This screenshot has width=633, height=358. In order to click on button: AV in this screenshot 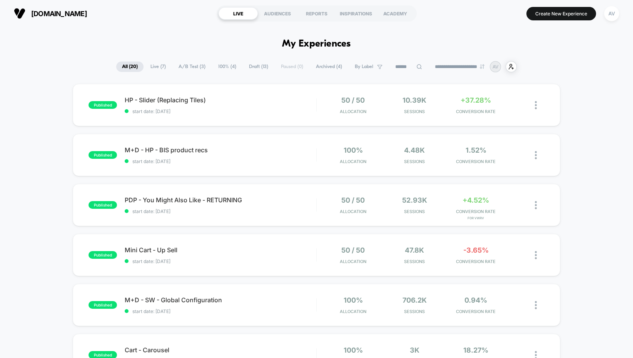, I will do `click(611, 13)`.